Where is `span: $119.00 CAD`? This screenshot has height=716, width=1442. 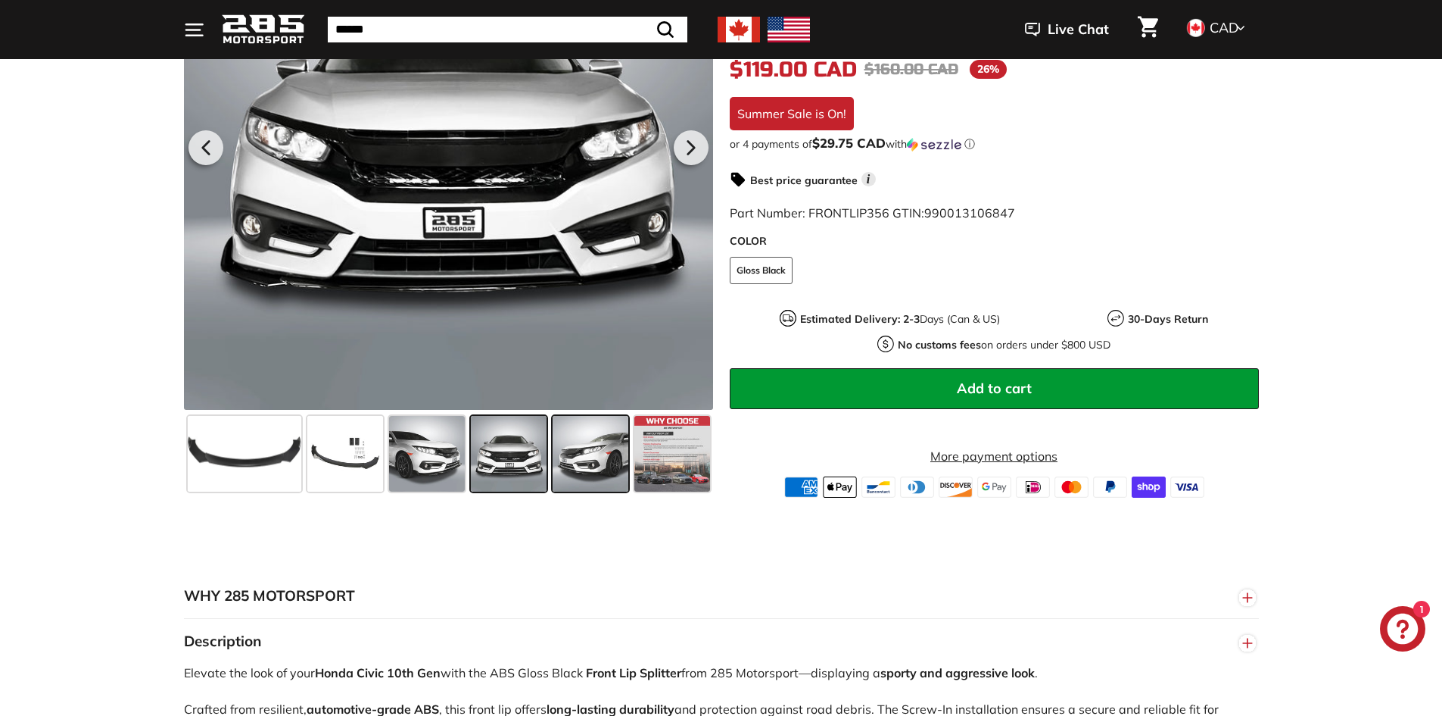
span: $119.00 CAD is located at coordinates (794, 70).